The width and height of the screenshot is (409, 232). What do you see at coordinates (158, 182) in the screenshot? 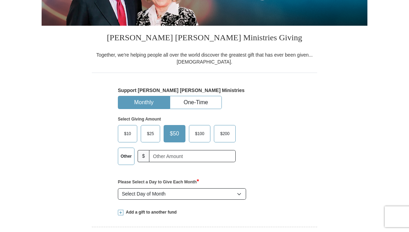
I see `strong: Please Select a Day to Give Each Month` at bounding box center [158, 182].